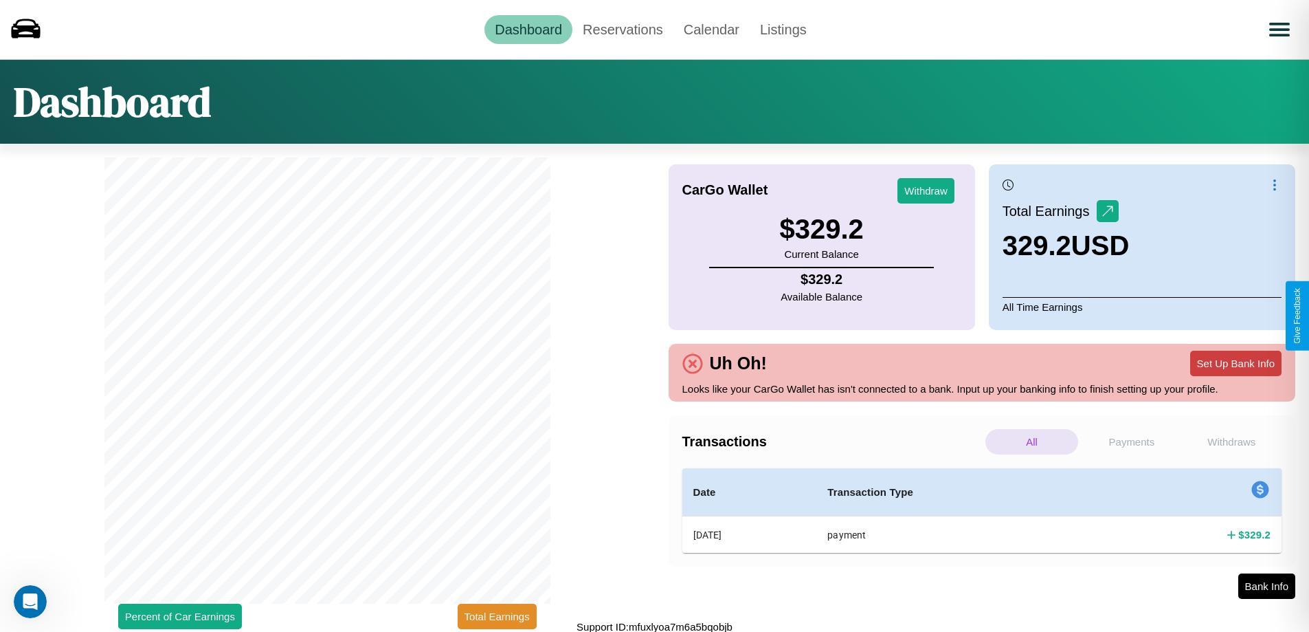  What do you see at coordinates (821, 296) in the screenshot?
I see `p: Available Balance` at bounding box center [821, 296].